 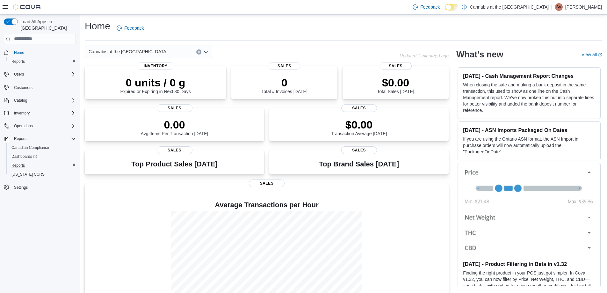 I want to click on button: Settings, so click(x=40, y=187).